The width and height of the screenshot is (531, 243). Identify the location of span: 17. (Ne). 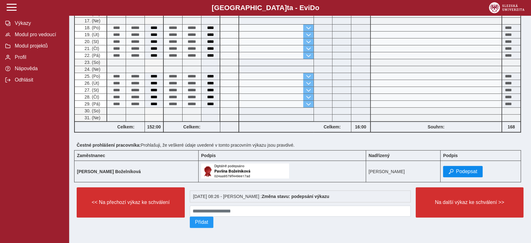
(92, 21).